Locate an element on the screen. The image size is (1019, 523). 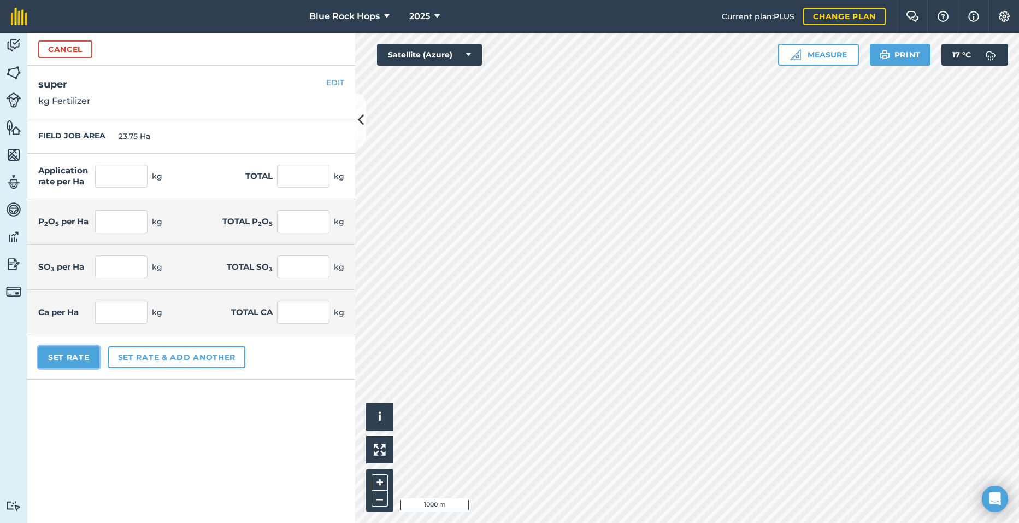
span: Blue Rock Hops is located at coordinates (344, 16).